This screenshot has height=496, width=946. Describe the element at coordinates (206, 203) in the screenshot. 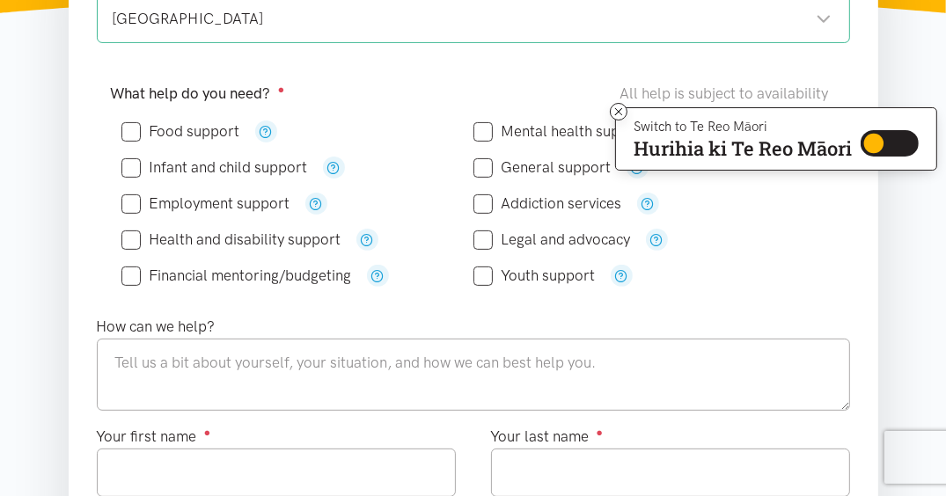

I see `label: Employment support` at that location.